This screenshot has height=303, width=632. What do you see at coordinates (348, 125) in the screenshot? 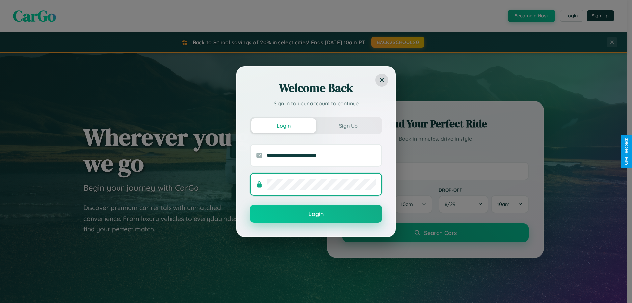
I see `button: Sign Up` at bounding box center [348, 125].